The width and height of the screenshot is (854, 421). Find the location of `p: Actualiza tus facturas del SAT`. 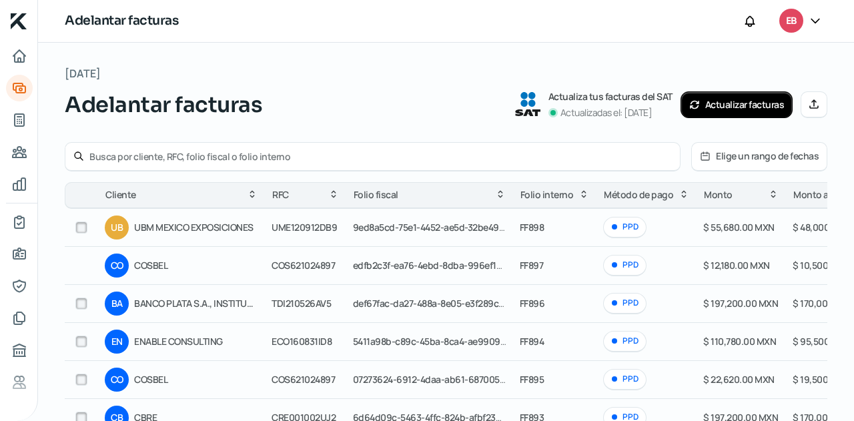

p: Actualiza tus facturas del SAT is located at coordinates (610, 97).